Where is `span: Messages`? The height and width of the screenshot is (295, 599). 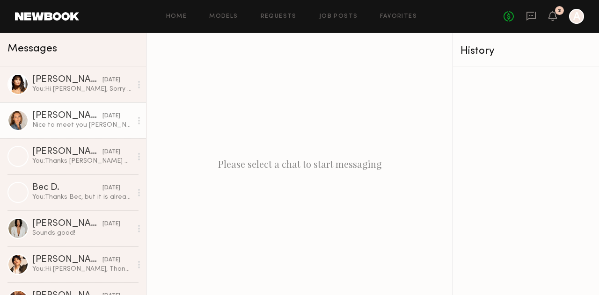
span: Messages is located at coordinates (32, 49).